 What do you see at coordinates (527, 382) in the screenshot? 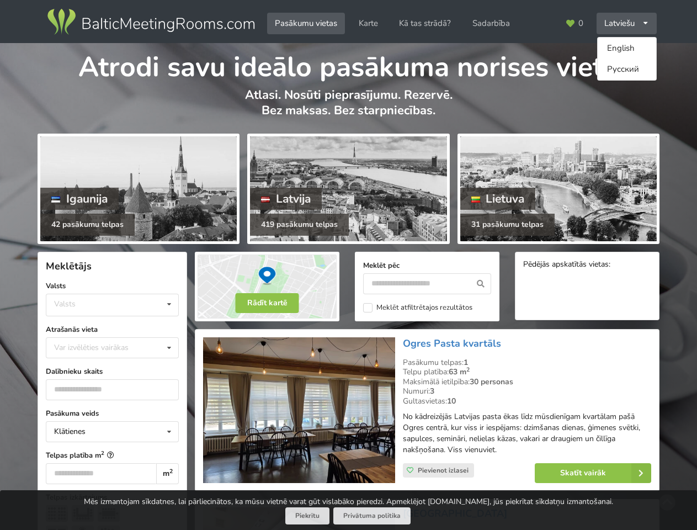
I see `div: Maksimālā ietilpība:` at bounding box center [527, 382].